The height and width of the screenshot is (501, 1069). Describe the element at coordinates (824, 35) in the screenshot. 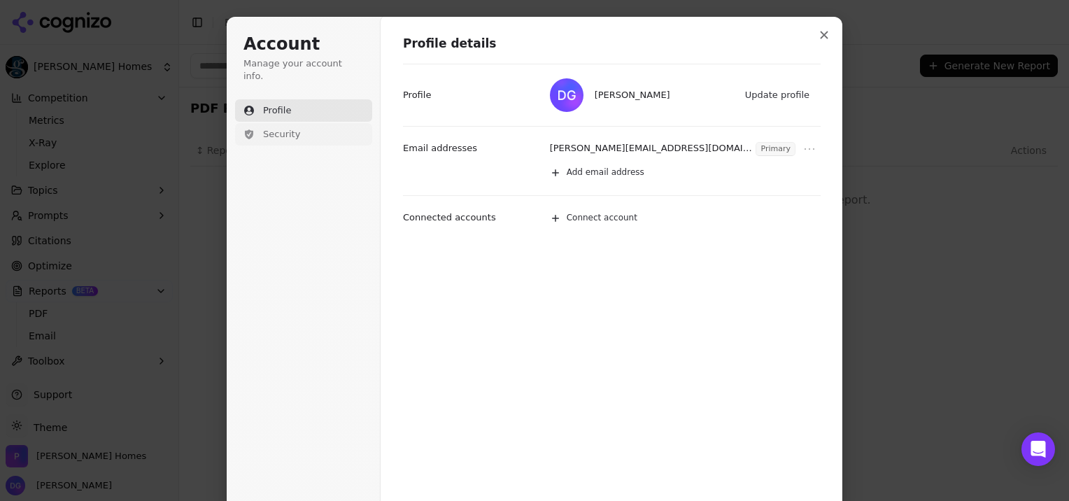

I see `button: Close modal` at that location.